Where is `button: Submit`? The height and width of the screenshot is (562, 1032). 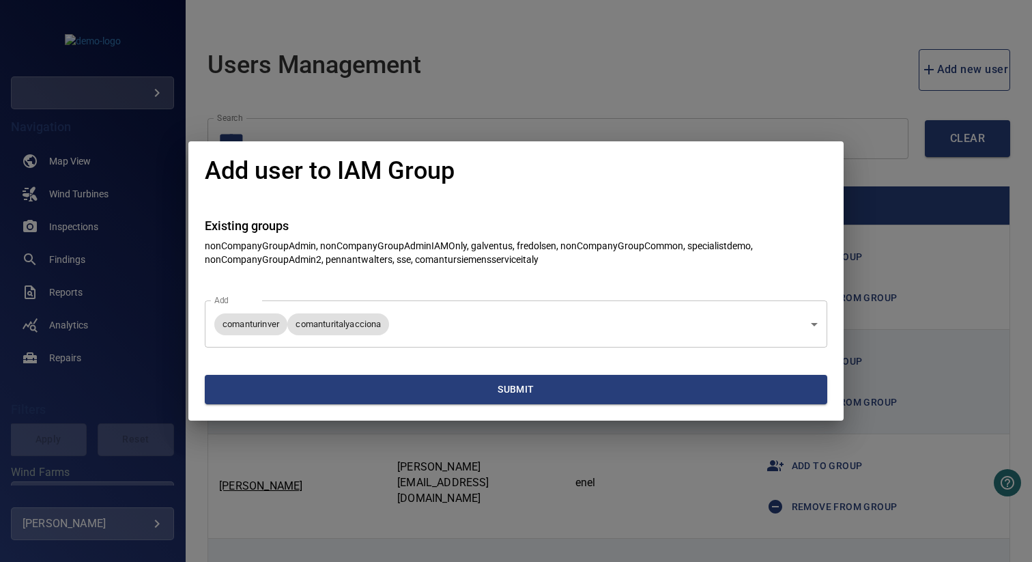
button: Submit is located at coordinates (516, 389).